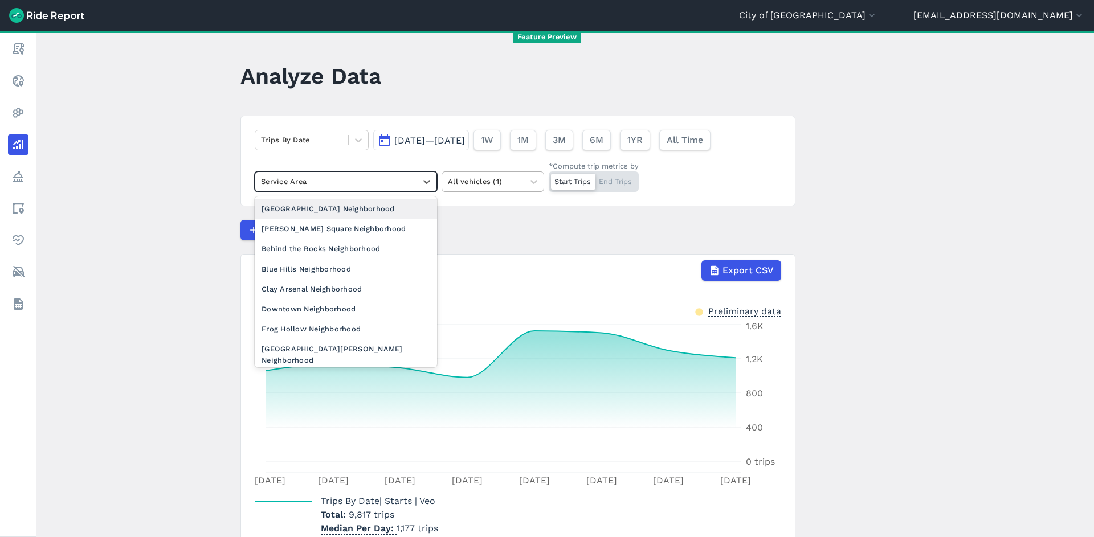  What do you see at coordinates (18, 272) in the screenshot?
I see `a: ModeShift` at bounding box center [18, 272].